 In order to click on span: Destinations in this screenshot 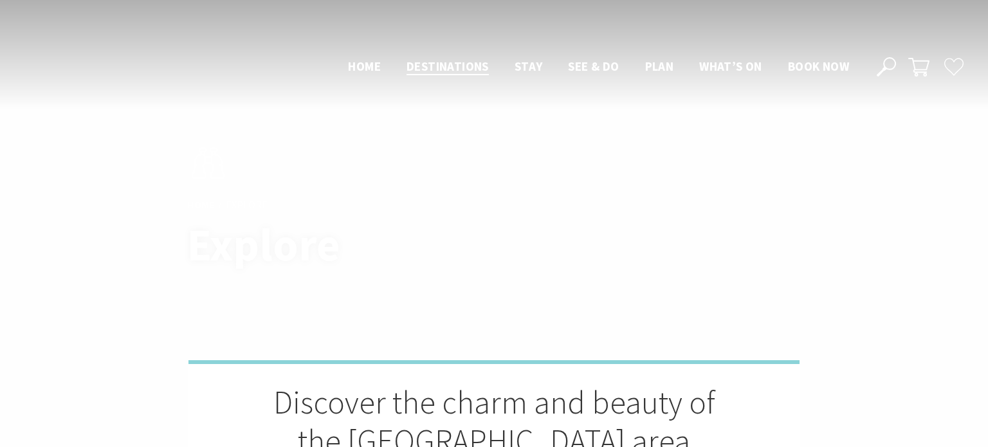, I will do `click(448, 66)`.